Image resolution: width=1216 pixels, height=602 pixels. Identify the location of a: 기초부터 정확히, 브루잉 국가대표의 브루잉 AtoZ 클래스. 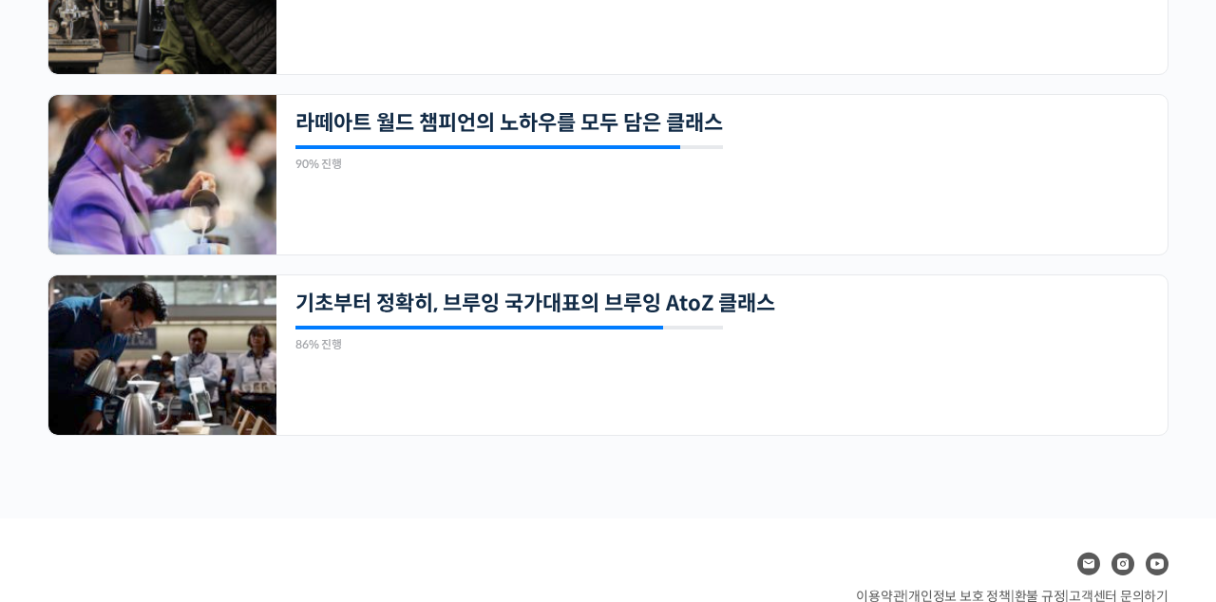
(637, 303).